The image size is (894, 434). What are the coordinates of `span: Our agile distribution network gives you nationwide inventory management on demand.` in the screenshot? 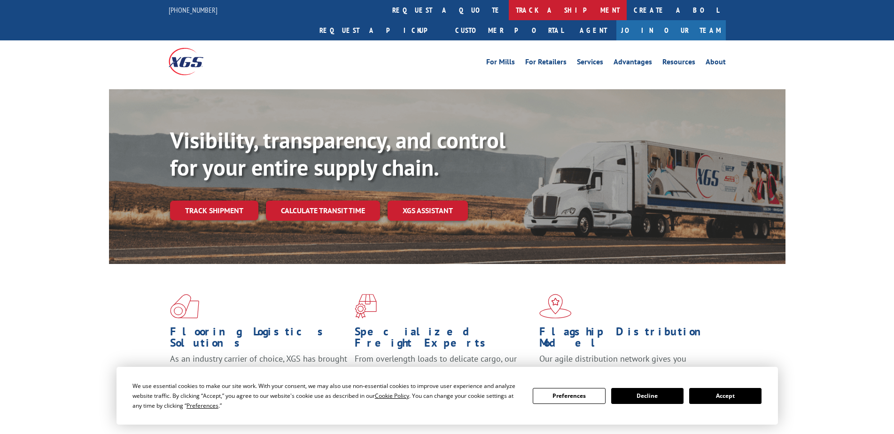 It's located at (626, 364).